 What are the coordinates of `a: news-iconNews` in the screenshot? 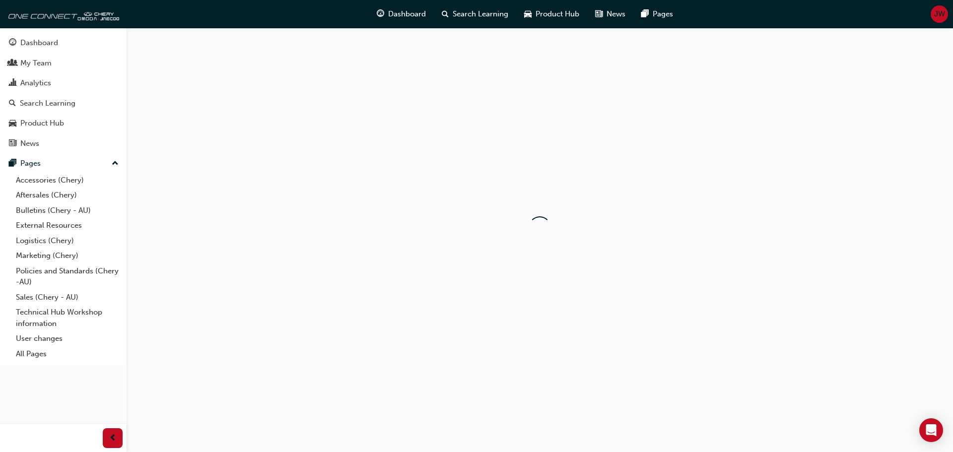 It's located at (610, 14).